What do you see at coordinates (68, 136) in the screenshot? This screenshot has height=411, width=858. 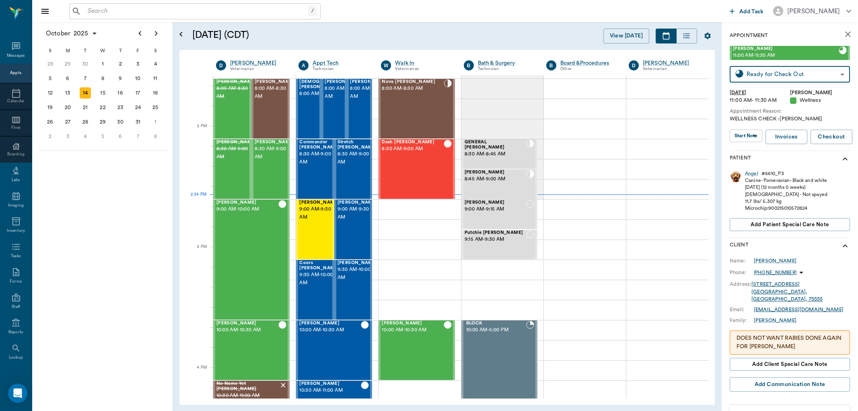 I see `div: Monday, November 3, 2025` at bounding box center [68, 136].